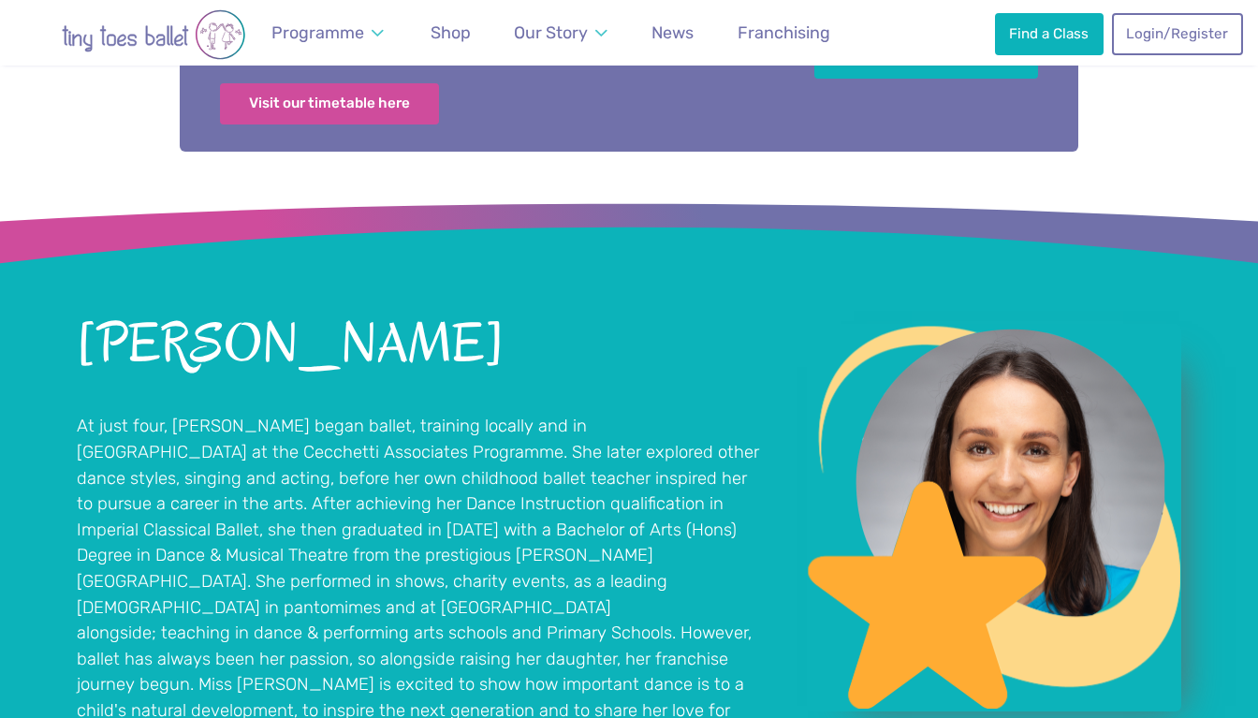 This screenshot has height=718, width=1258. What do you see at coordinates (1177, 34) in the screenshot?
I see `a: Login/Register` at bounding box center [1177, 34].